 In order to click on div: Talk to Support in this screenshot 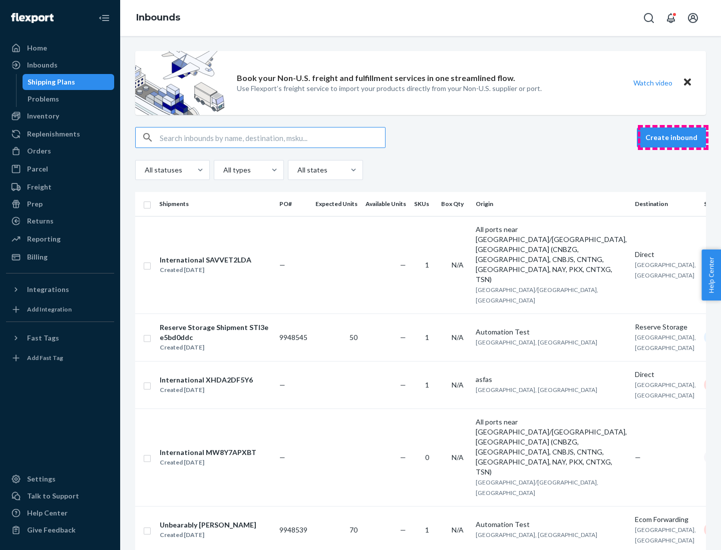, I will do `click(53, 496)`.